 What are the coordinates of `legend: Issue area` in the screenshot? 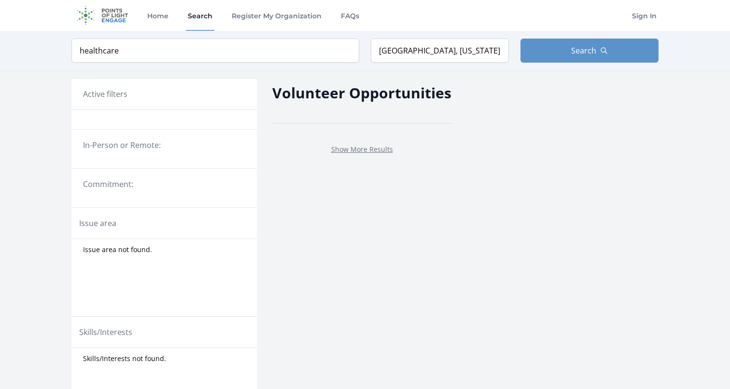 It's located at (97, 223).